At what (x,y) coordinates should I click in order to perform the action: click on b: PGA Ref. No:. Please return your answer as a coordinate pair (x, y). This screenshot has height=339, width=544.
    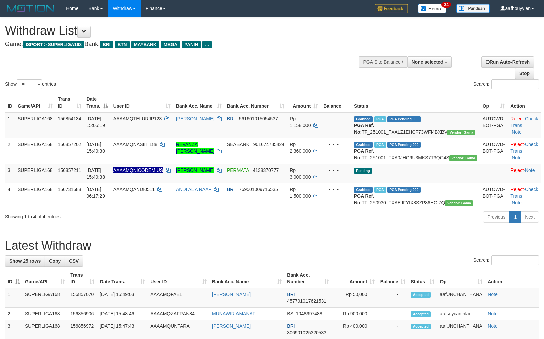
    Looking at the image, I should click on (364, 154).